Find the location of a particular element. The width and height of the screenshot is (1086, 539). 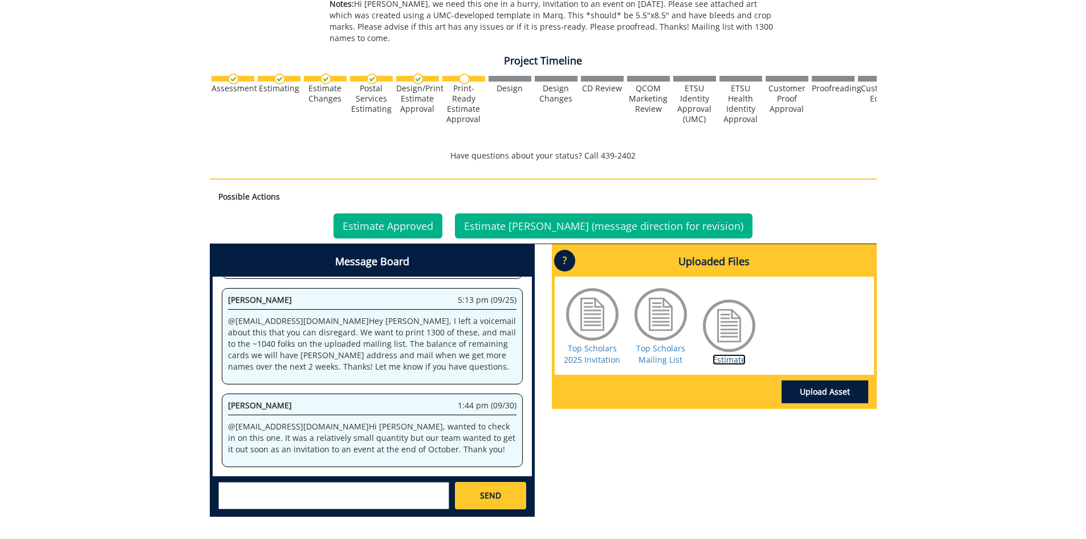

div: QCOM Marketing Review is located at coordinates (648, 99).